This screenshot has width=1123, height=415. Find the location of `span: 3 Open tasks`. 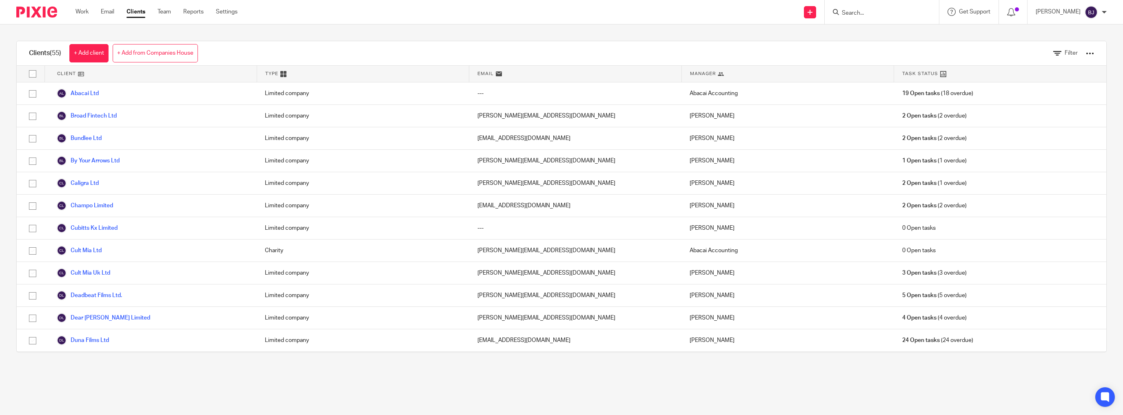

span: 3 Open tasks is located at coordinates (920, 273).